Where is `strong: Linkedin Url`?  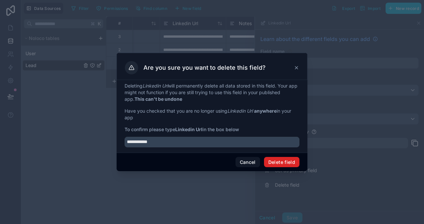
strong: Linkedin Url is located at coordinates (189, 129).